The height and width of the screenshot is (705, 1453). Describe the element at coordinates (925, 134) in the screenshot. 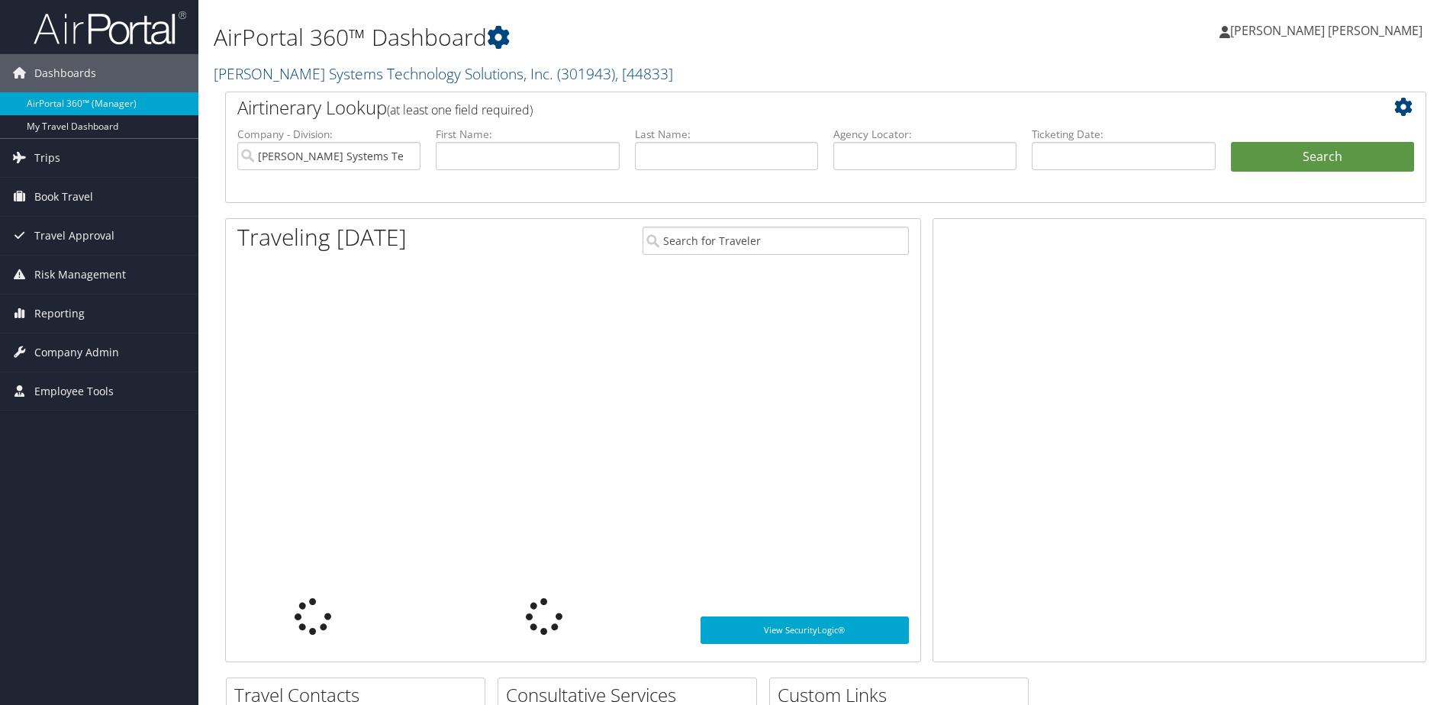

I see `label: Agency Locator:` at that location.